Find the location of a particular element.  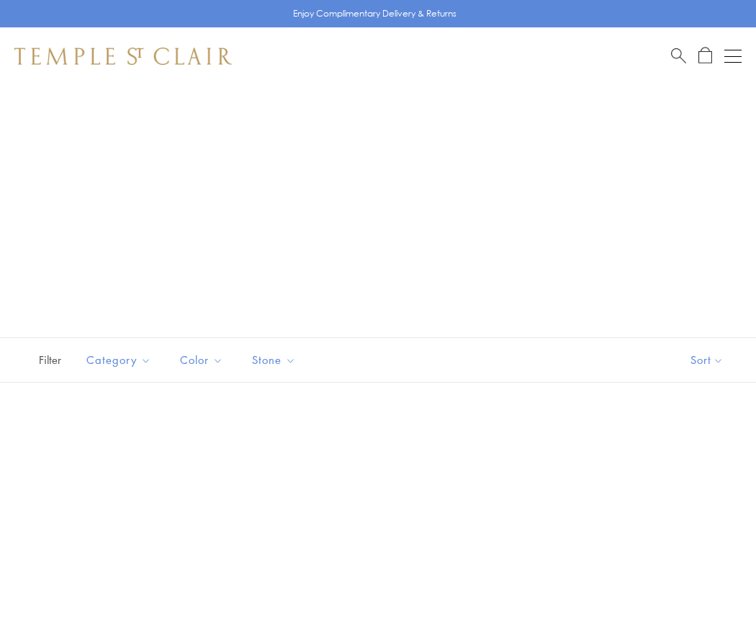

span: Category is located at coordinates (120, 359).